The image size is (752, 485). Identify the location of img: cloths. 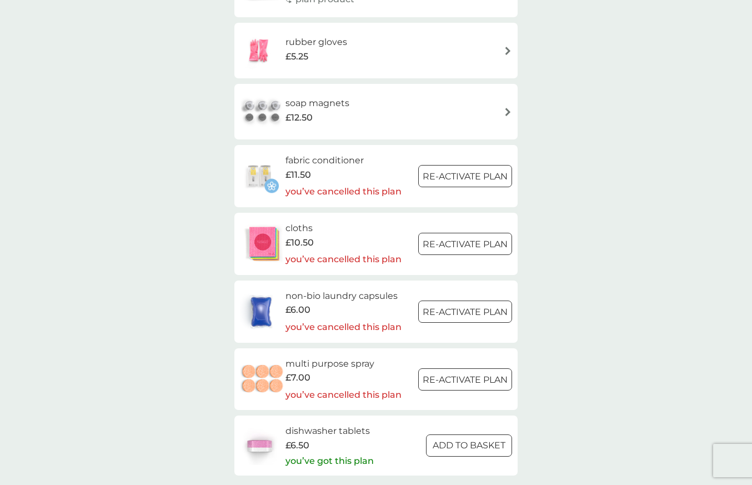
(263, 244).